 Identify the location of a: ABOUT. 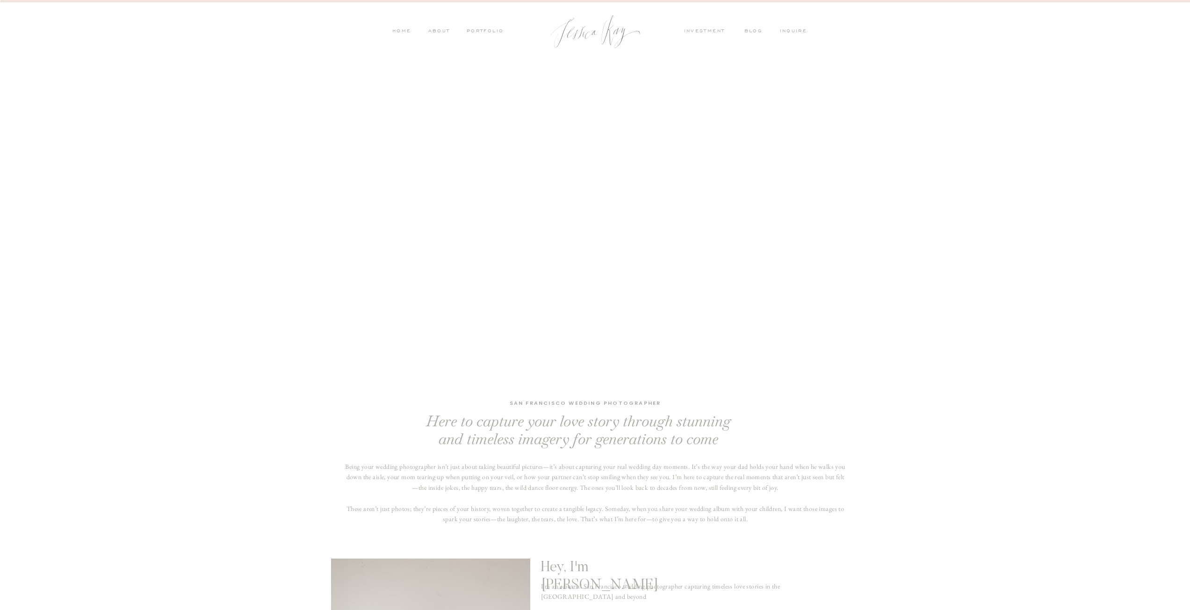
(438, 32).